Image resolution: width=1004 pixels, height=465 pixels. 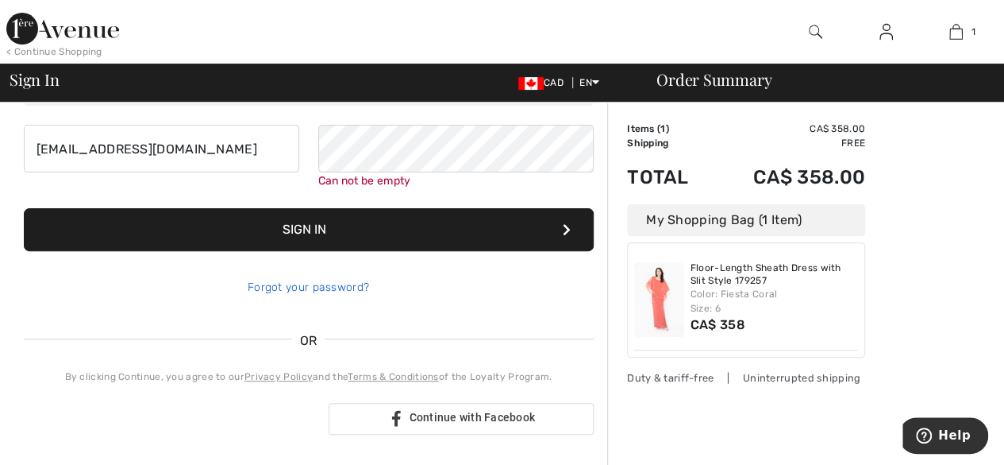 I want to click on img: search the website, so click(x=815, y=32).